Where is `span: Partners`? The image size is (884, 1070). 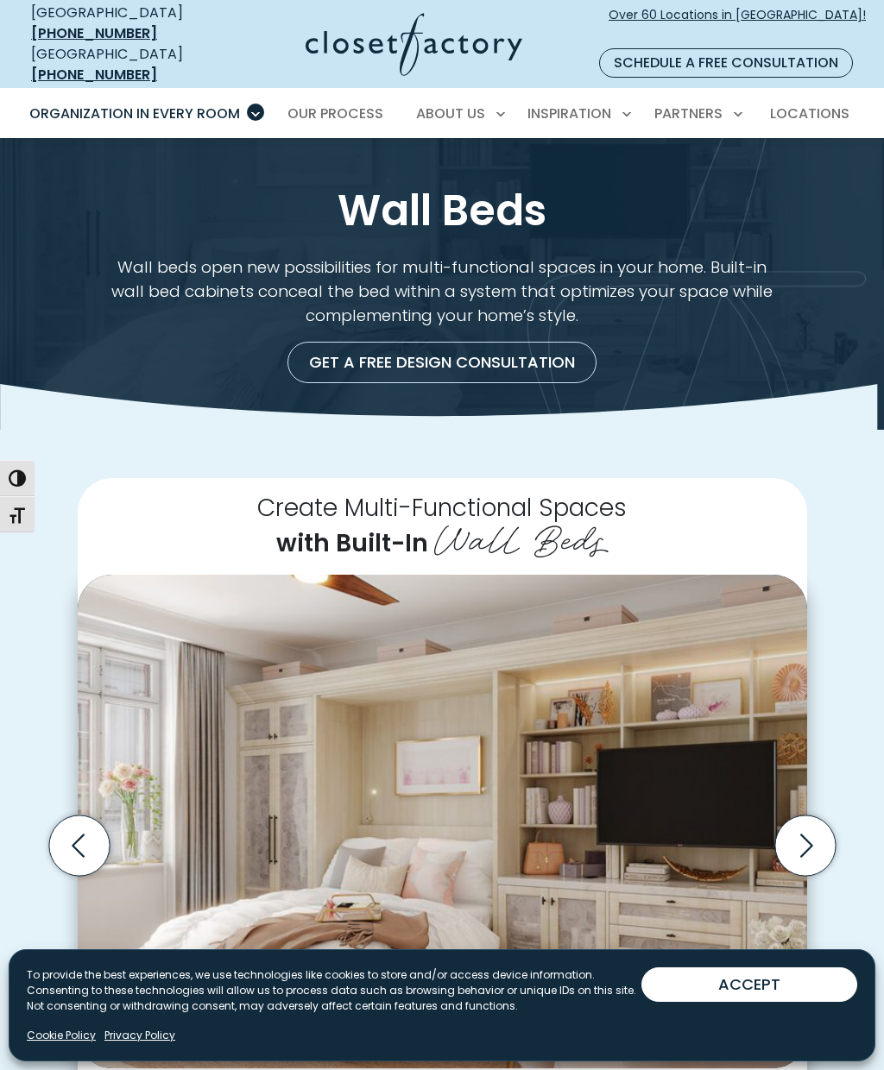 span: Partners is located at coordinates (688, 113).